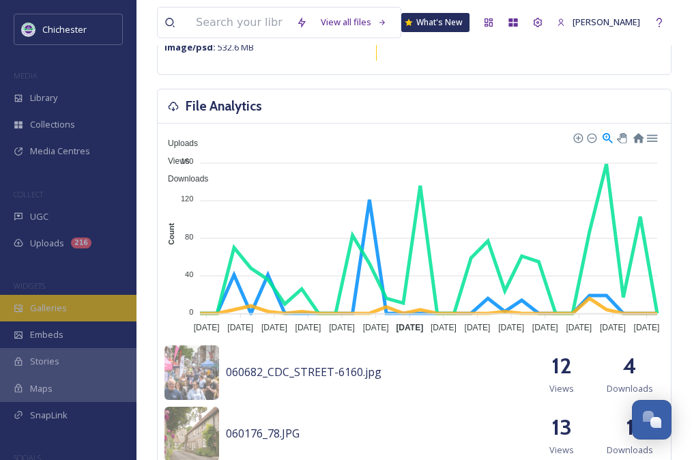 The height and width of the screenshot is (460, 692). Describe the element at coordinates (192, 372) in the screenshot. I see `img: 060682_CDC_STREET-6160.jpg` at that location.